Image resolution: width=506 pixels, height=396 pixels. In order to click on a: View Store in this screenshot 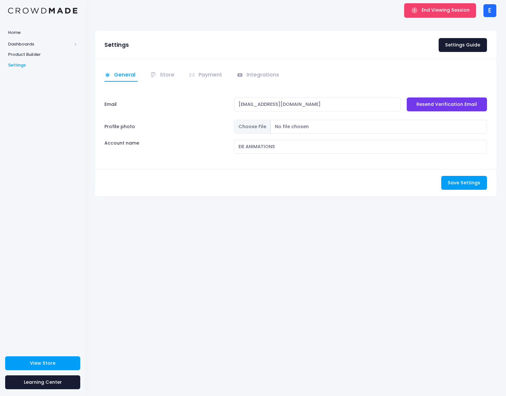, I will do `click(43, 363)`.